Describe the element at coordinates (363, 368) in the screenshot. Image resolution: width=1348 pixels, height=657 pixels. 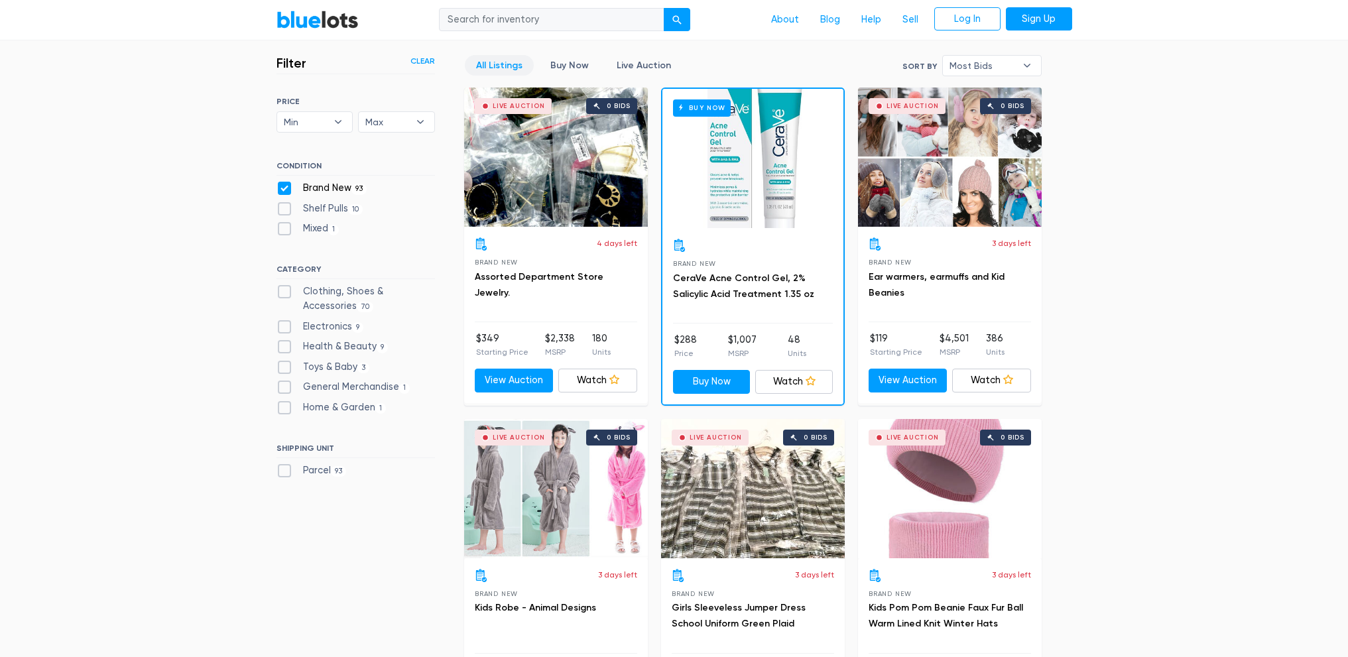
I see `span: 3` at that location.